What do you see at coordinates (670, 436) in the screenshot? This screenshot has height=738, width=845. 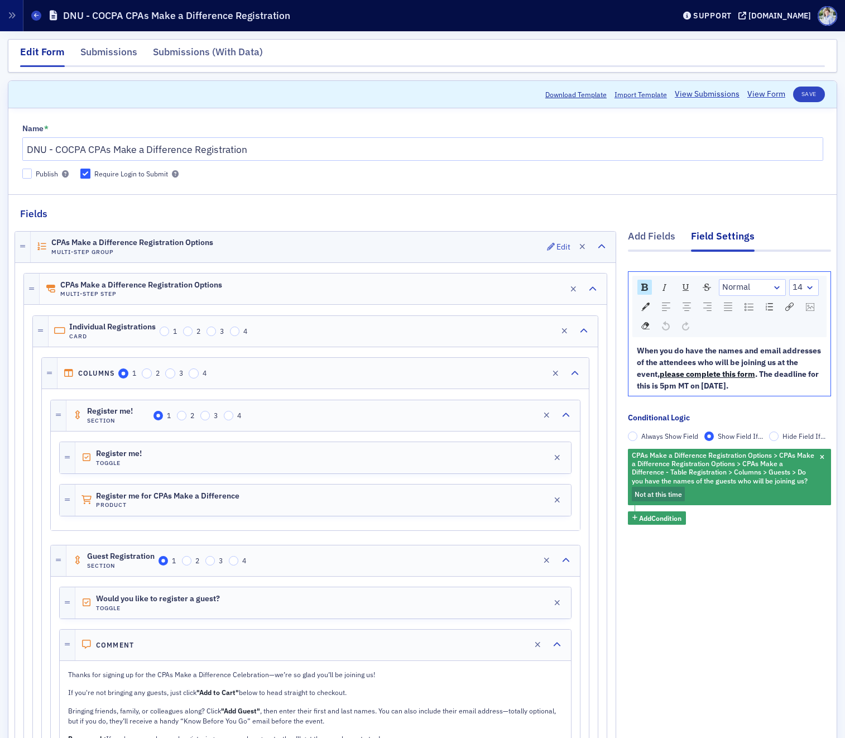 I see `span: Always Show Field` at bounding box center [670, 436].